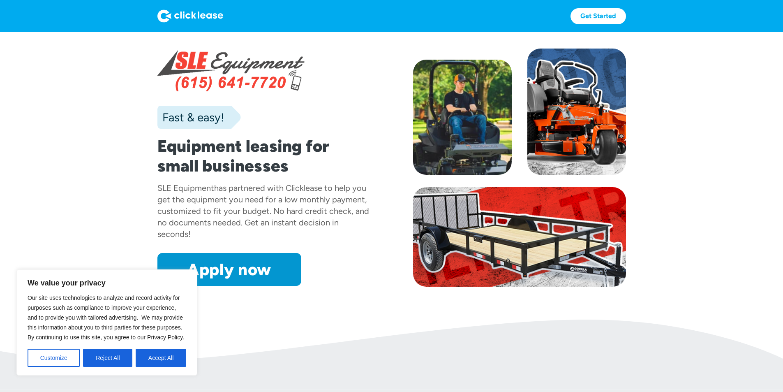 This screenshot has height=392, width=783. Describe the element at coordinates (106, 317) in the screenshot. I see `span: Our site uses technologies to analyze and record activity for purposes such as compliance to impr...` at that location.